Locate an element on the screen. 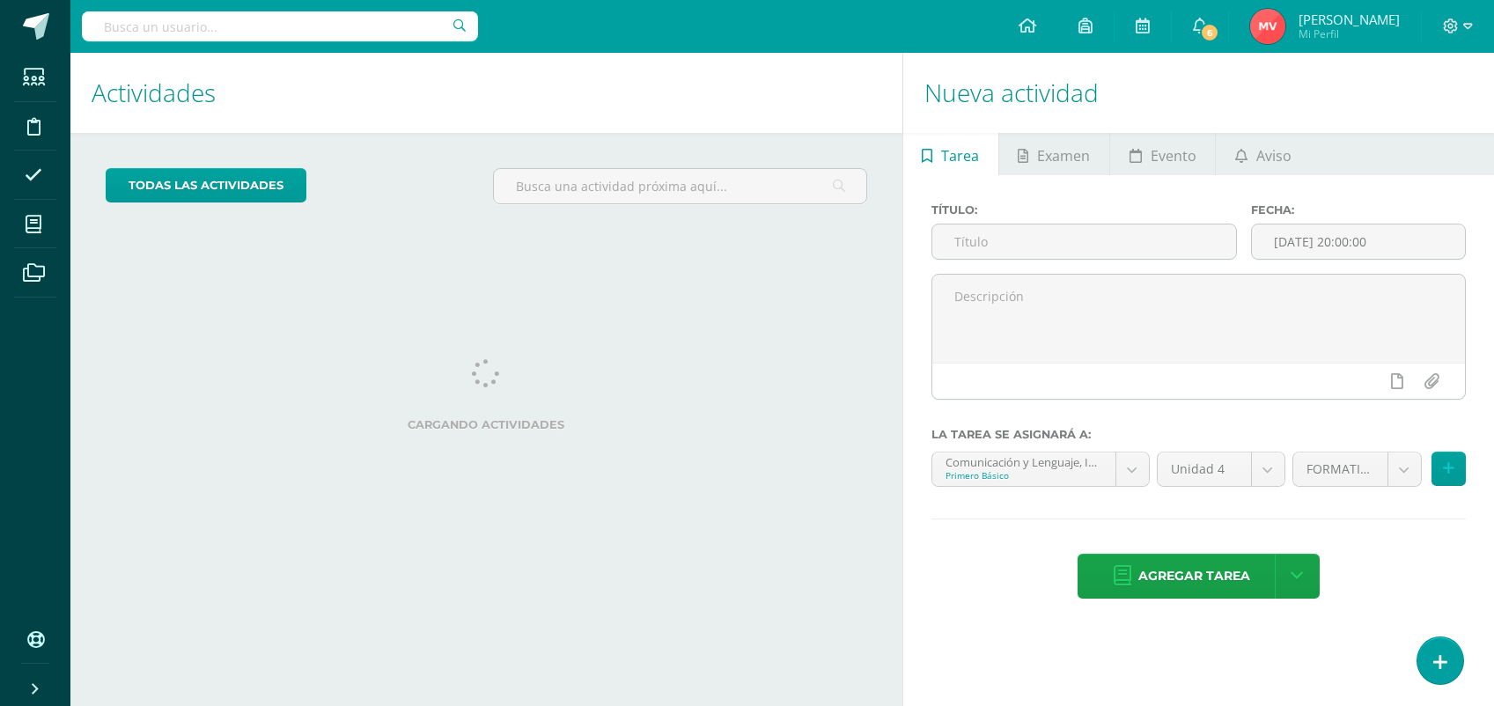  a: FORMATIVO (60.0%) is located at coordinates (1357, 469).